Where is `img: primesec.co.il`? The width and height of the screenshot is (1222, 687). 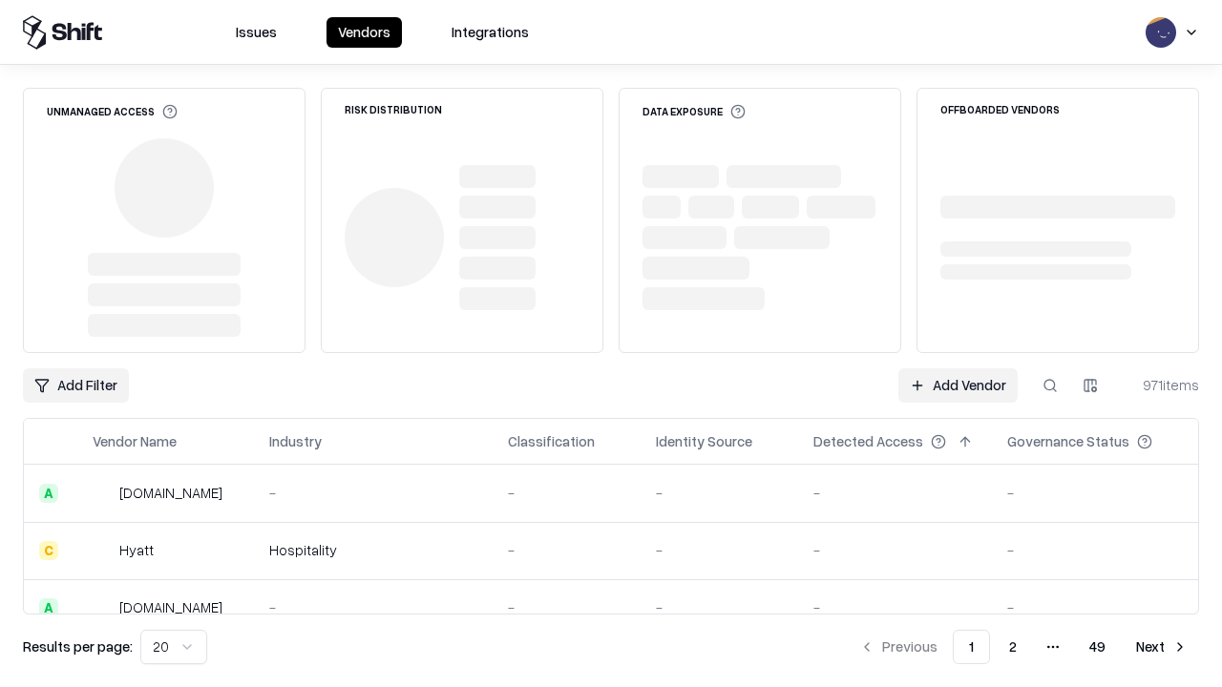
img: primesec.co.il is located at coordinates (102, 608).